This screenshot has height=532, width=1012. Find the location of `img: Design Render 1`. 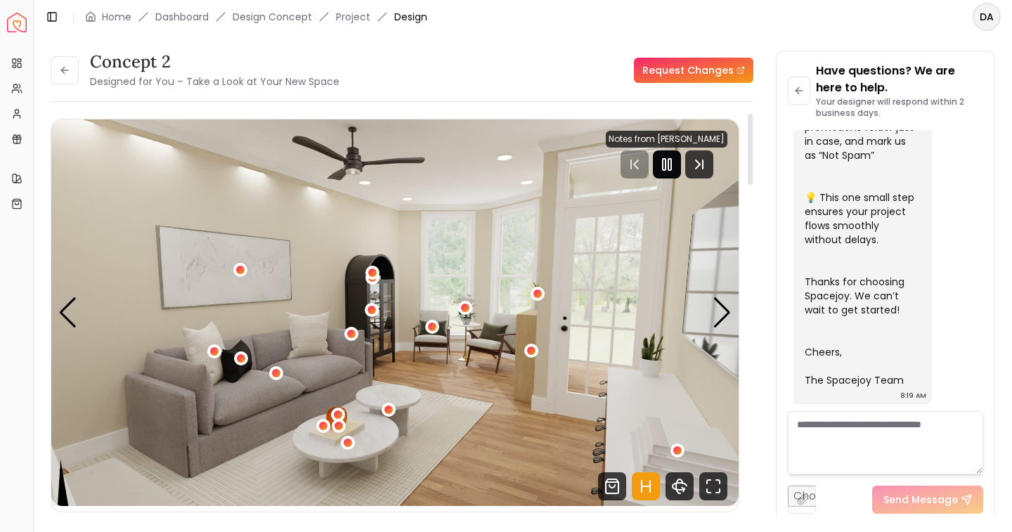

img: Design Render 1 is located at coordinates (395, 313).